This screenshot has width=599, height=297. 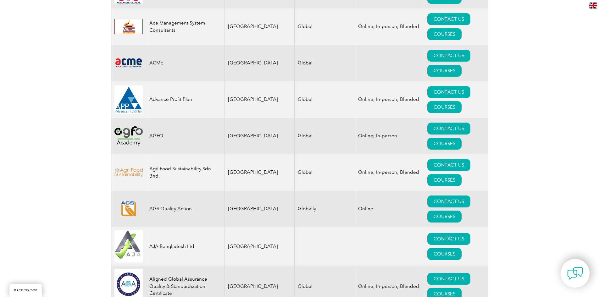 What do you see at coordinates (390, 136) in the screenshot?
I see `td: Online; In-person` at bounding box center [390, 136].